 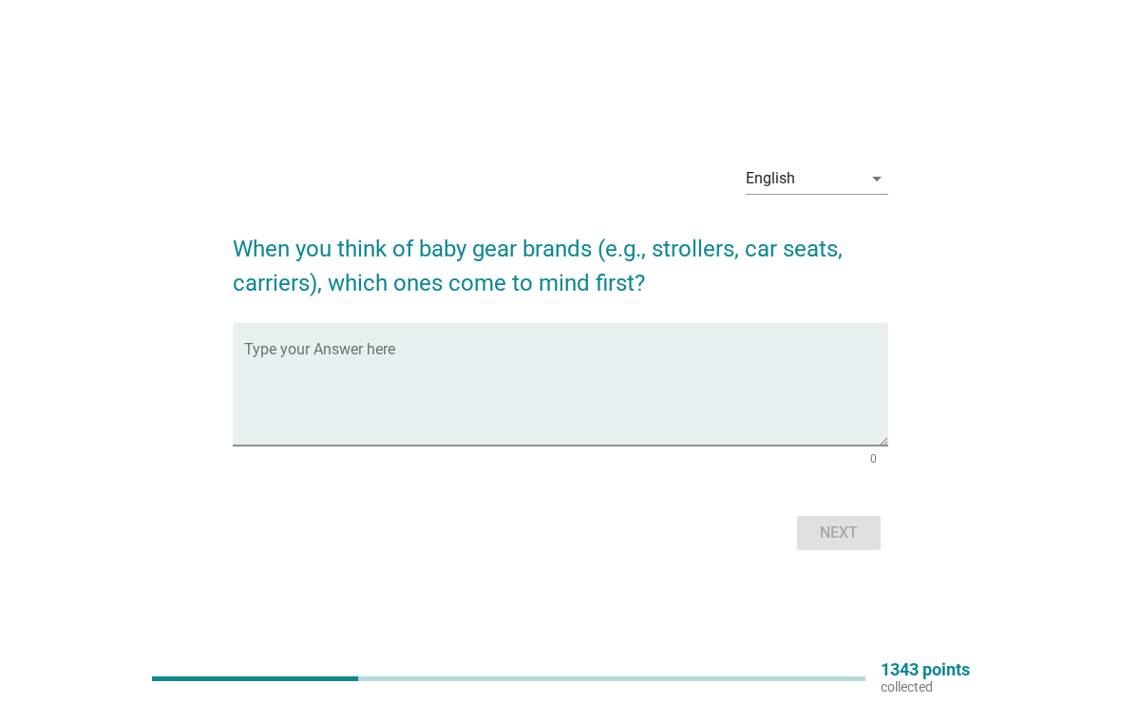 I want to click on p: 1343 points, so click(x=926, y=670).